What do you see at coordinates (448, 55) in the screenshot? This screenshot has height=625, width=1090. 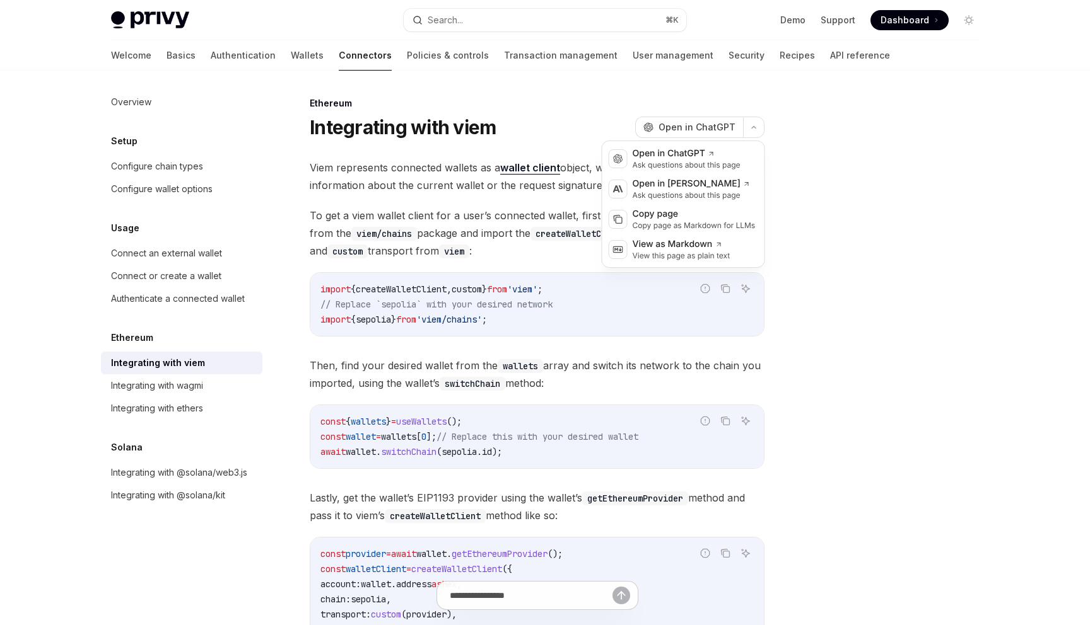 I see `a: Policies & controls` at bounding box center [448, 55].